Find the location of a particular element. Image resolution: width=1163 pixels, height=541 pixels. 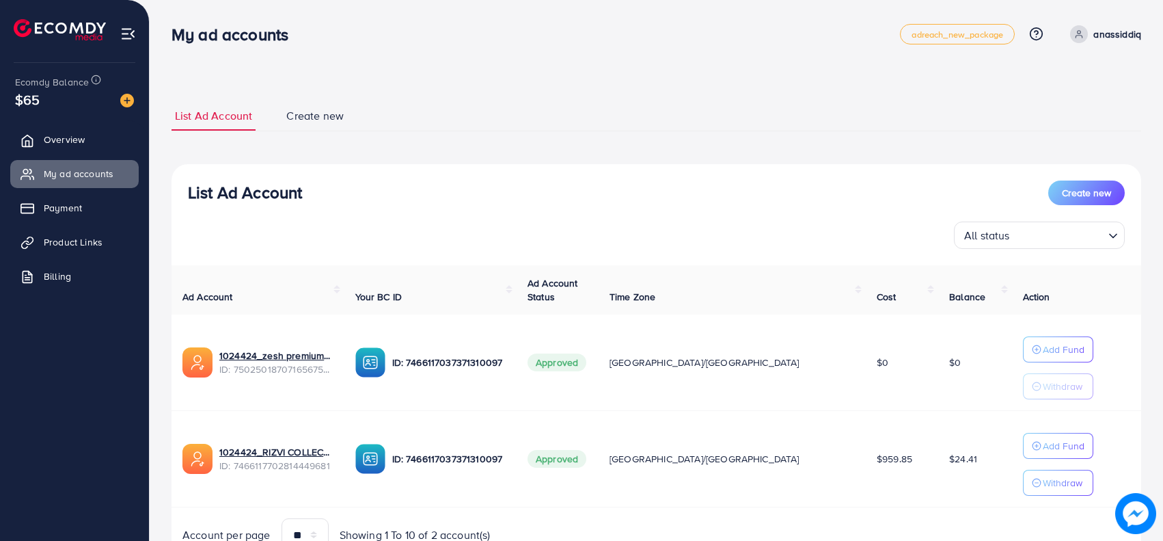

span: Time Zone is located at coordinates (632, 297).